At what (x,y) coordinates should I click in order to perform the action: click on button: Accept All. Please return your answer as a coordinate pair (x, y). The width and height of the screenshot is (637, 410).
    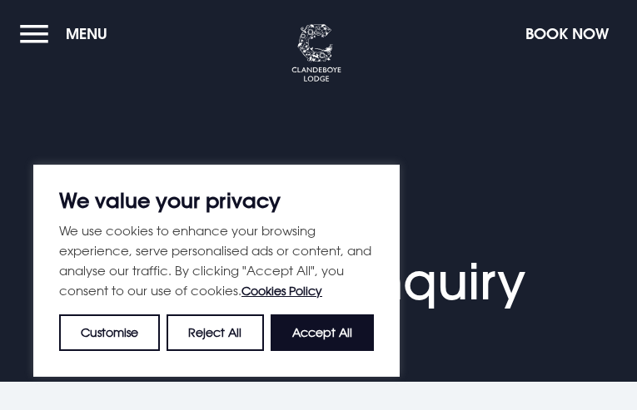
    Looking at the image, I should click on (322, 333).